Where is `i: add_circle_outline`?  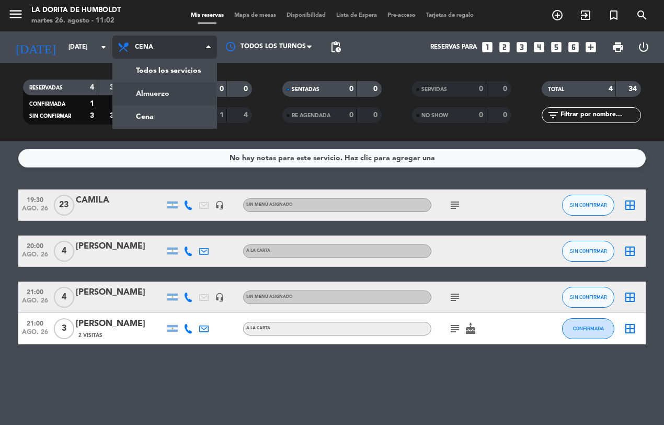 i: add_circle_outline is located at coordinates (557, 15).